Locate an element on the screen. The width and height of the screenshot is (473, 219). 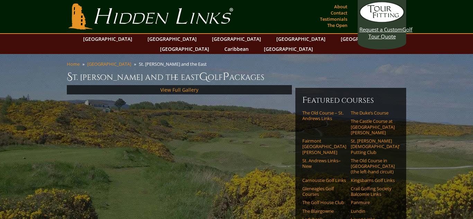
a: The Golf House Club is located at coordinates (324, 203).